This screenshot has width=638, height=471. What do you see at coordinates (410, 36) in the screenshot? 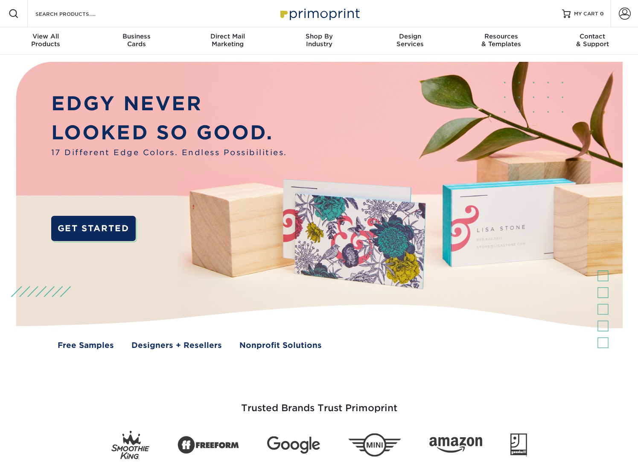
I see `span: Design` at bounding box center [410, 36].